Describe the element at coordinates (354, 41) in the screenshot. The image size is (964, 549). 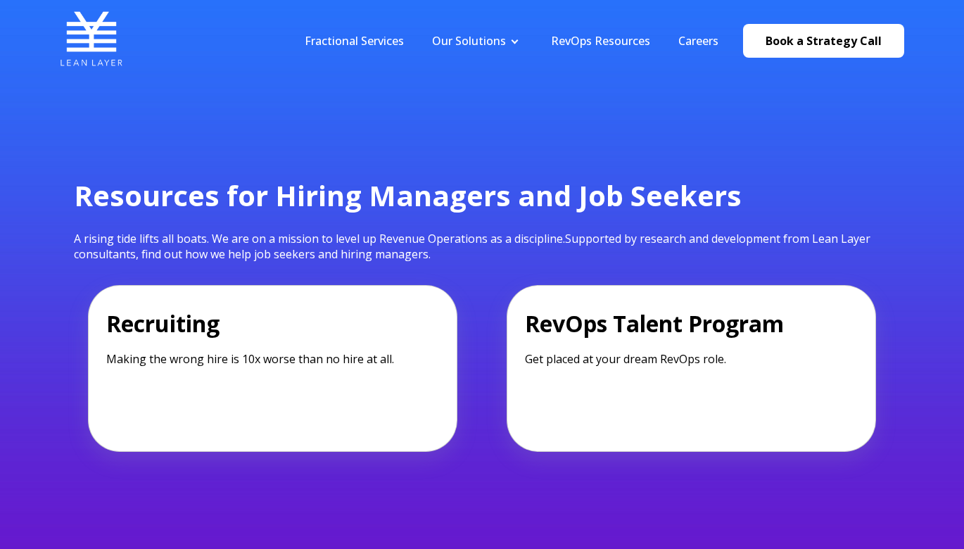
I see `a: Fractional Services` at that location.